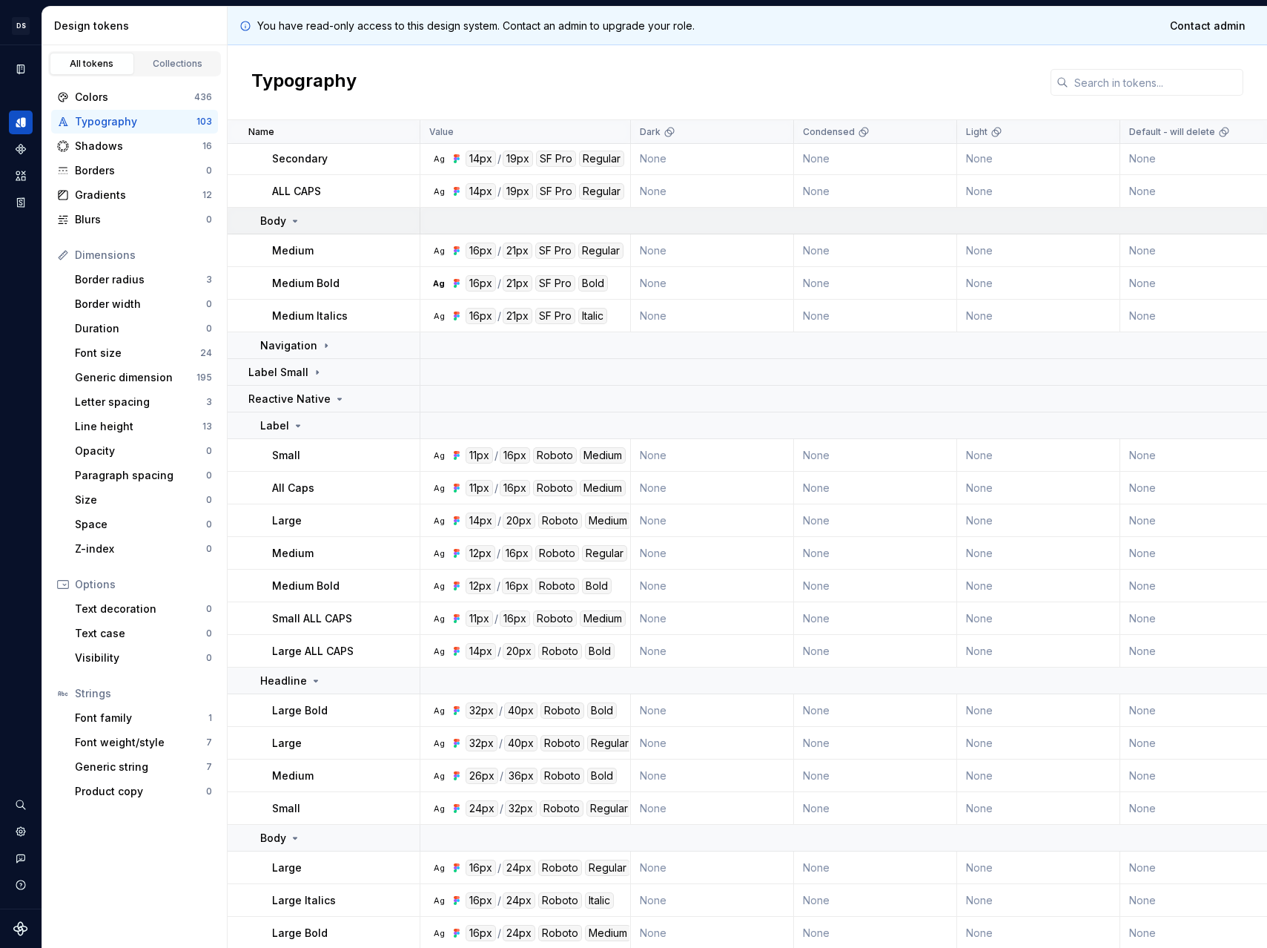 The width and height of the screenshot is (1267, 948). Describe the element at coordinates (137, 353) in the screenshot. I see `div: Font size` at that location.